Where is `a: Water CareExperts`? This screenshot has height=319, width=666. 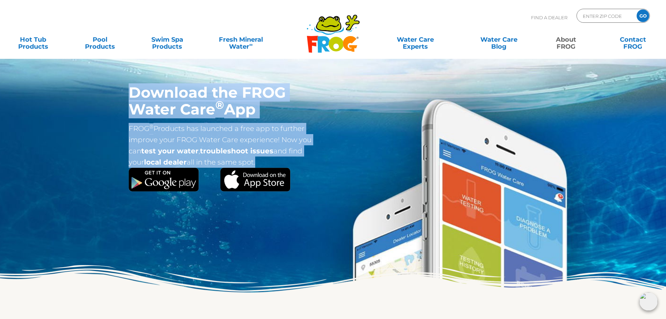 a: Water CareExperts is located at coordinates (416, 40).